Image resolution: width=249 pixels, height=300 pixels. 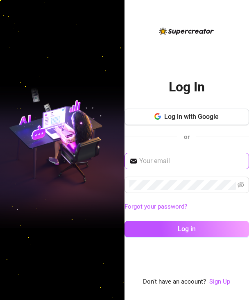 I want to click on span: Log in, so click(x=187, y=229).